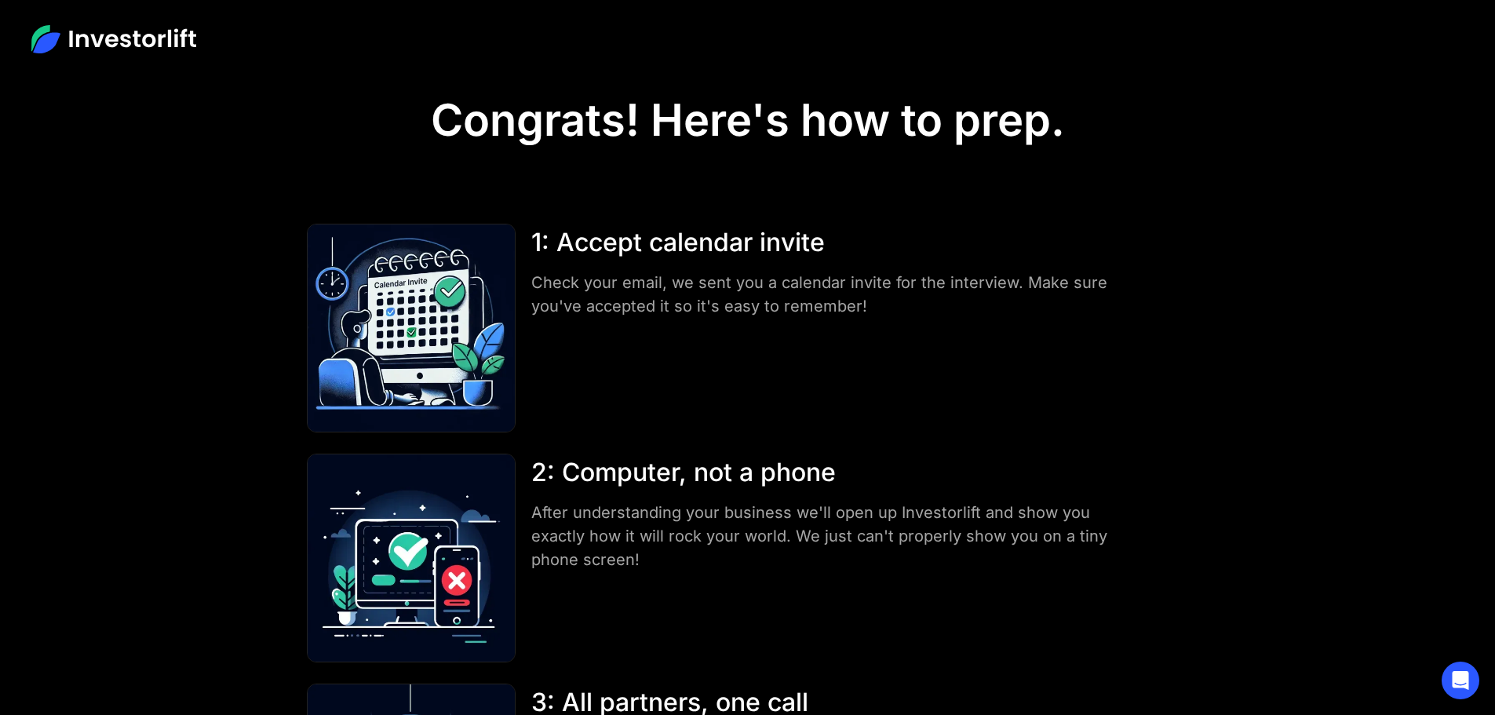 This screenshot has width=1495, height=715. Describe the element at coordinates (827, 536) in the screenshot. I see `div: After understanding your business we'll open up Investorlift and show you exactly how it will roc...` at that location.